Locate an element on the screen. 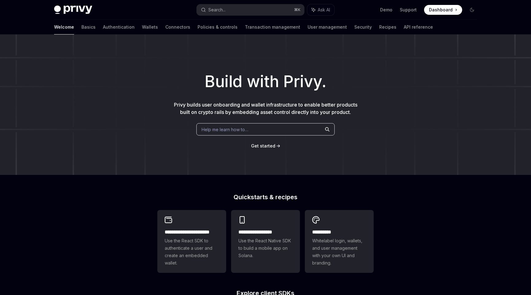  h2: Quickstarts & recipes is located at coordinates (266, 197).